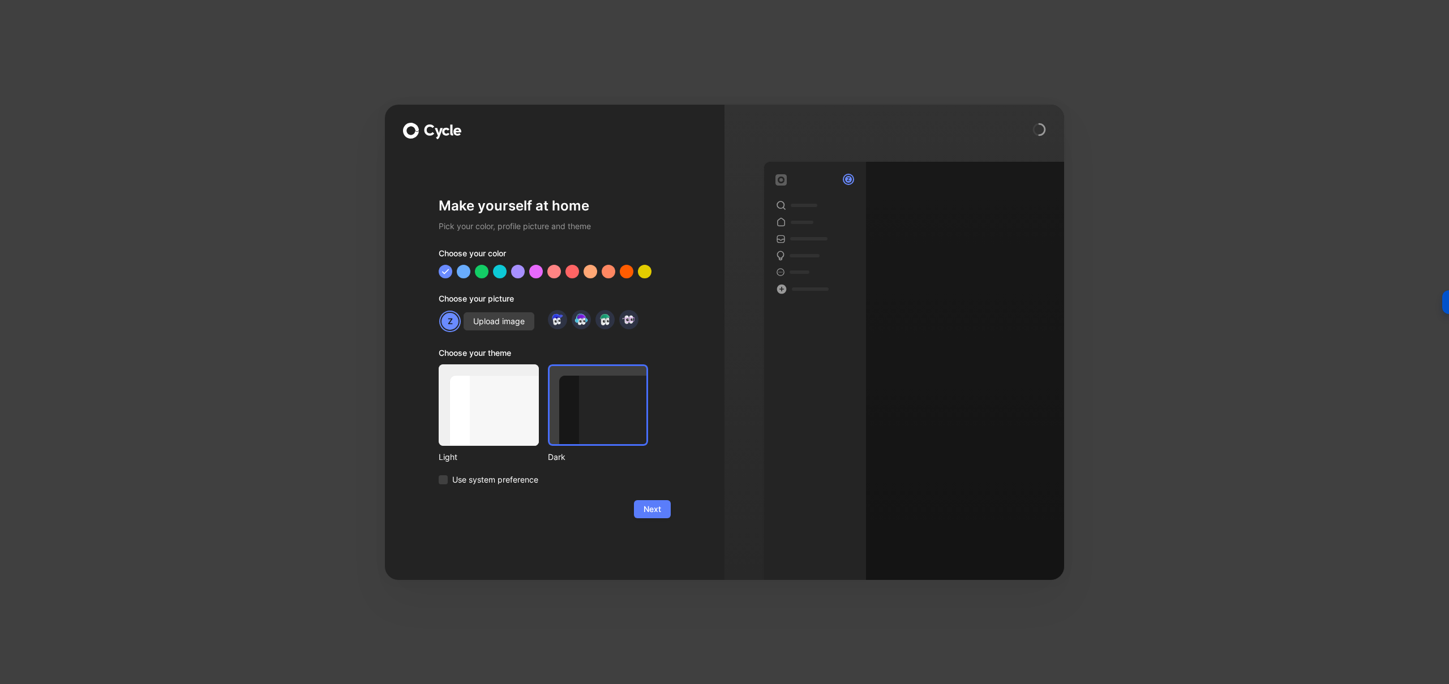 The image size is (1449, 684). I want to click on h2: Pick your color, profile picture and theme, so click(555, 226).